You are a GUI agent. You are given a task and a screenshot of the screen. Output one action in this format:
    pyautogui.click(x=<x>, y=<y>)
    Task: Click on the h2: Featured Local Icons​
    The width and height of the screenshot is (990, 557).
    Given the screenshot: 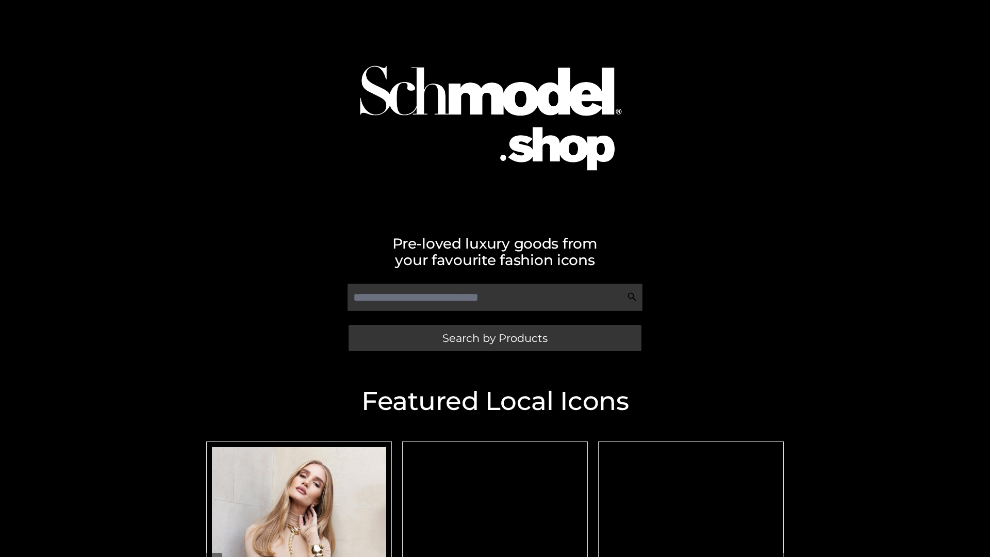 What is the action you would take?
    pyautogui.click(x=495, y=401)
    